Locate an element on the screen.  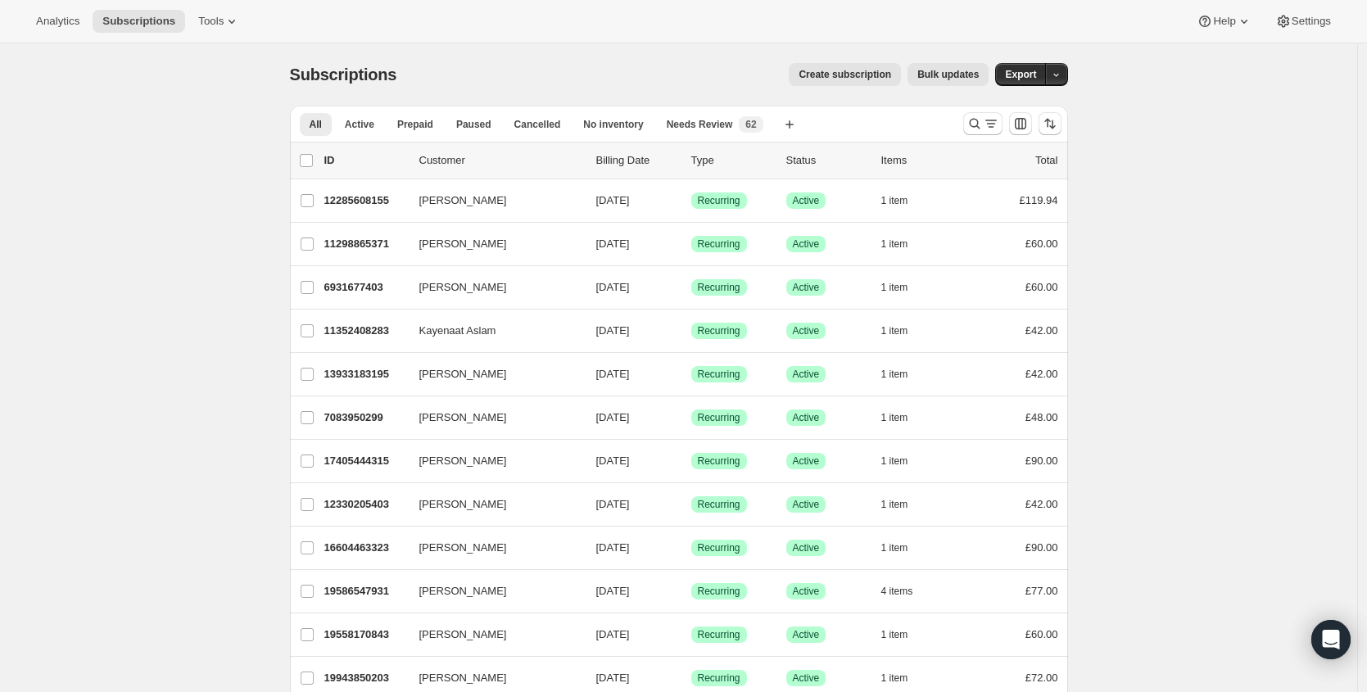
div: Items is located at coordinates (923, 161).